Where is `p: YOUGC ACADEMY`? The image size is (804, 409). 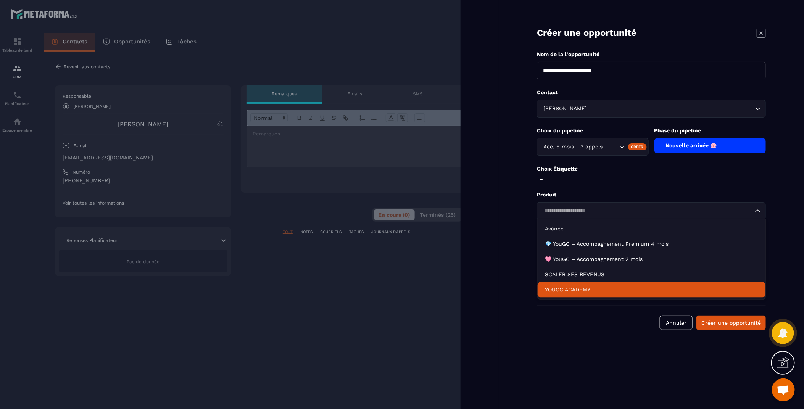 p: YOUGC ACADEMY is located at coordinates (652, 290).